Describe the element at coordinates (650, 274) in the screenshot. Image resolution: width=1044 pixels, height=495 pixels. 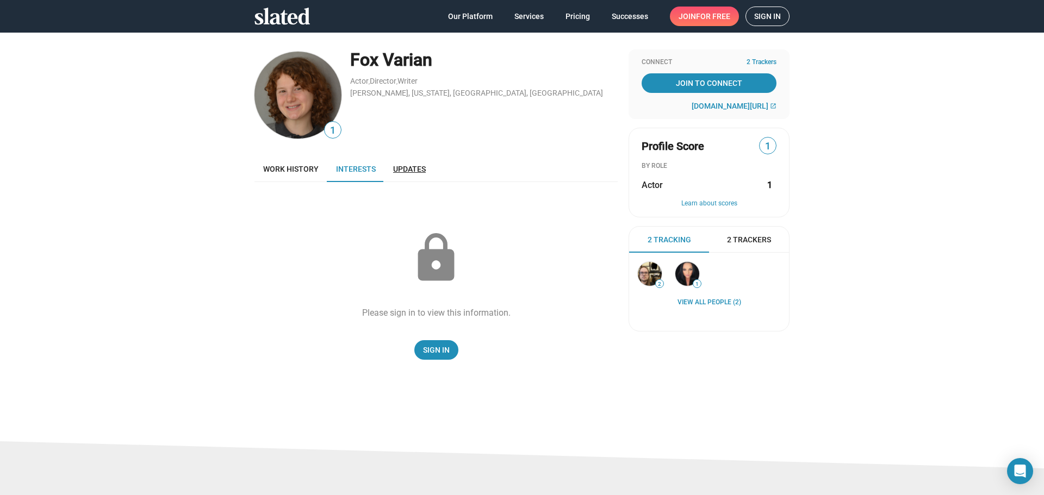
I see `img: Bryan Cobbs` at that location.